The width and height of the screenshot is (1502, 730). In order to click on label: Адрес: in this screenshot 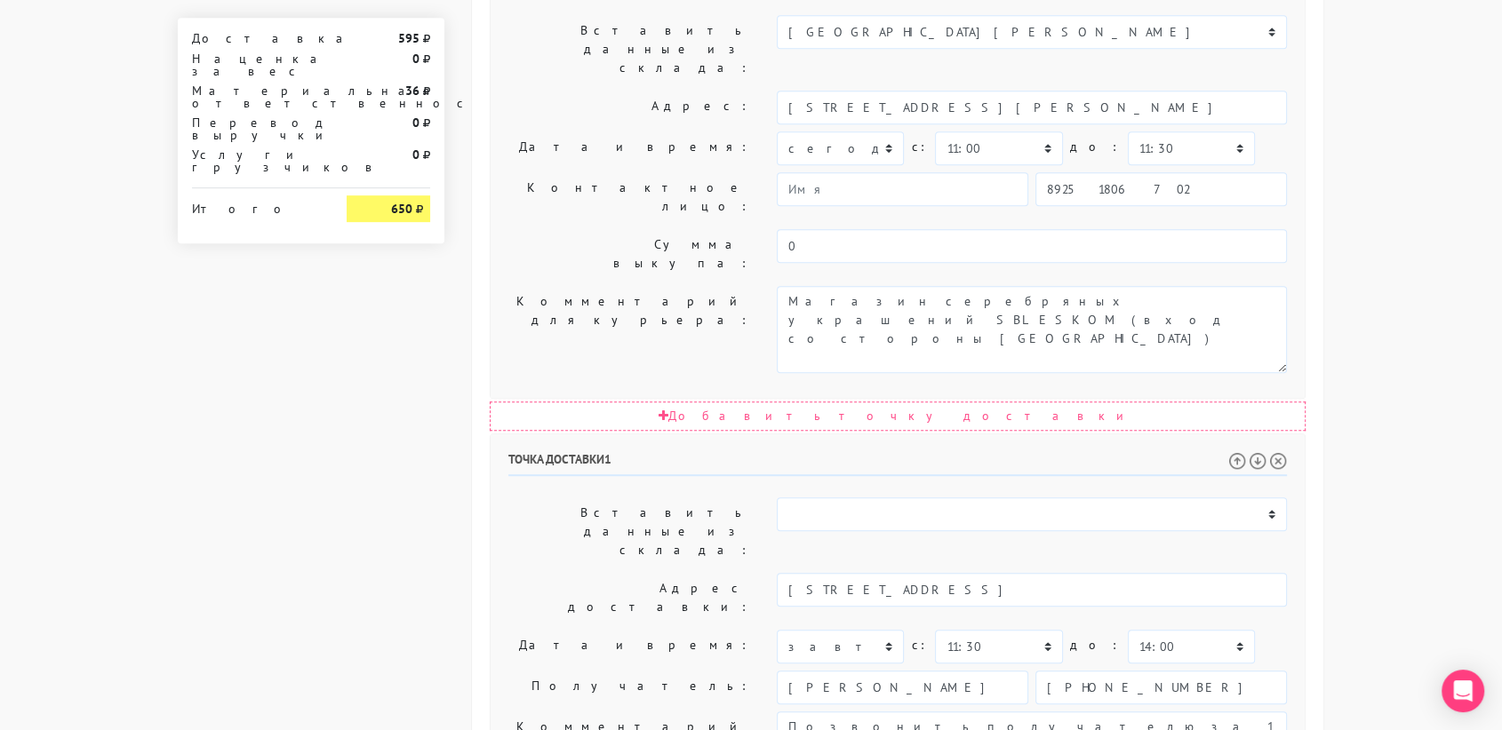, I will do `click(629, 108)`.